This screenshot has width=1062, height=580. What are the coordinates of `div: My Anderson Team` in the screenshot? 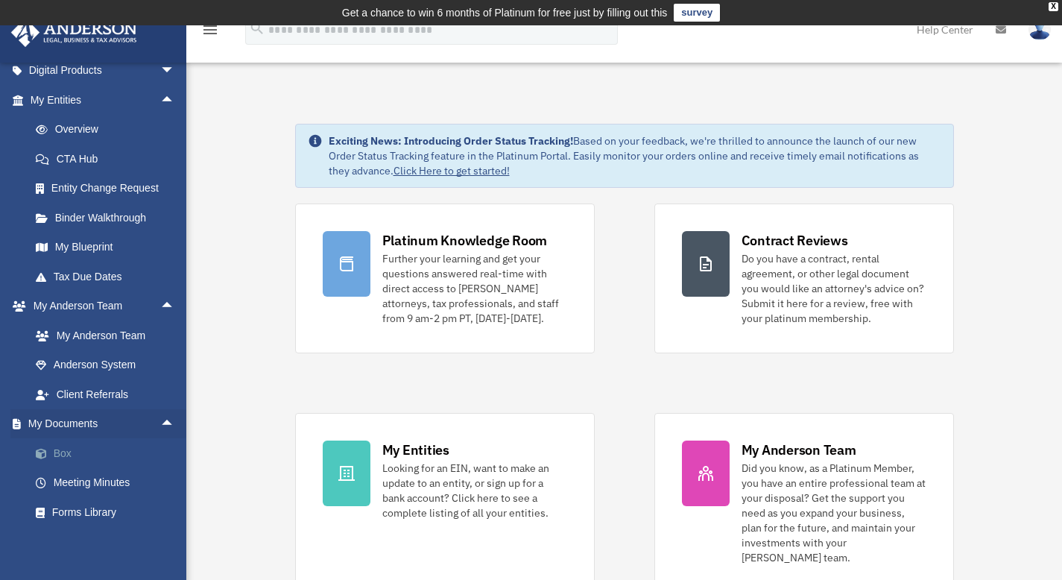 It's located at (799, 449).